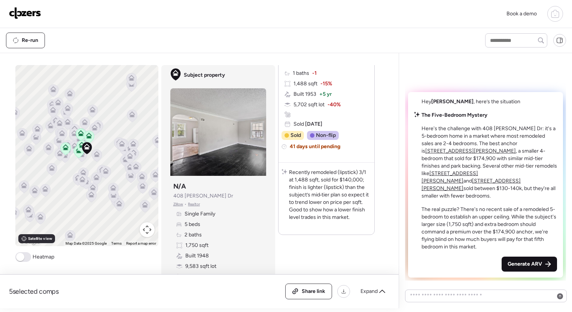  Describe the element at coordinates (471, 101) in the screenshot. I see `span: Hey , here’s the situation` at that location.